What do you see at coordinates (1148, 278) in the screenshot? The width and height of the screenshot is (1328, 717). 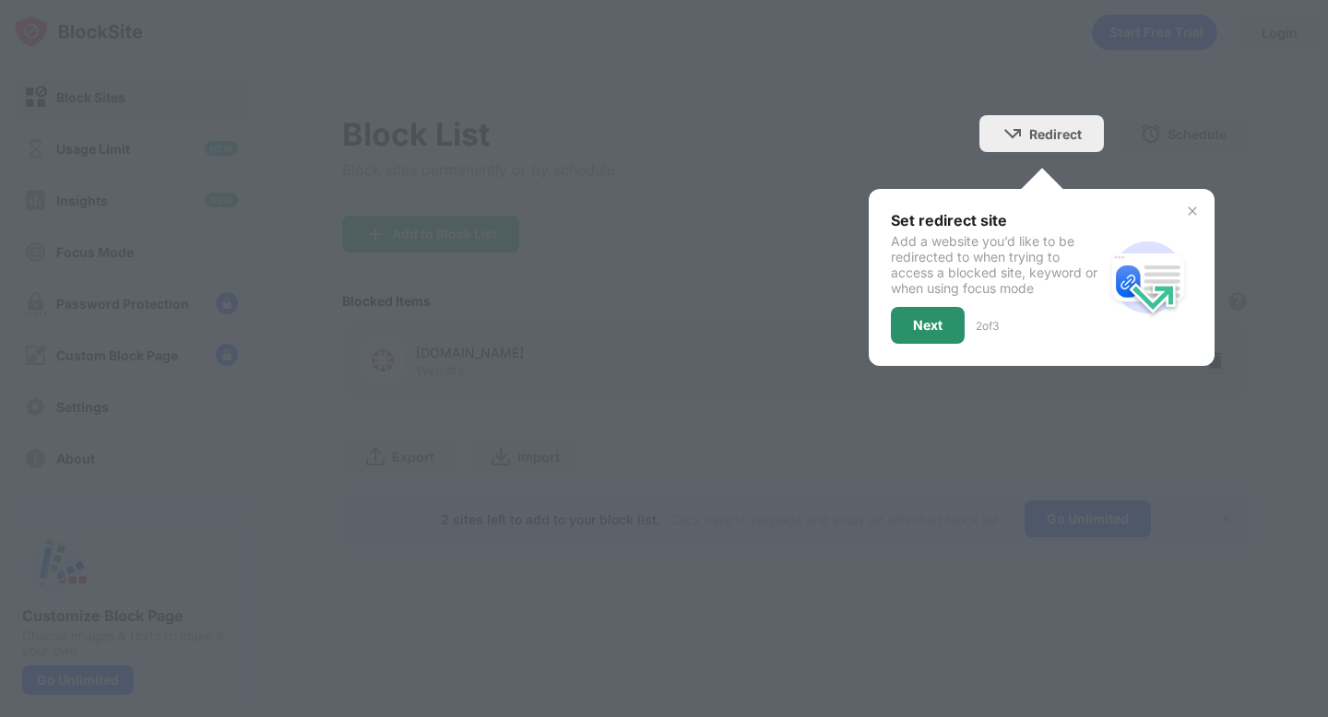 I see `img: redirect.svg` at bounding box center [1148, 278].